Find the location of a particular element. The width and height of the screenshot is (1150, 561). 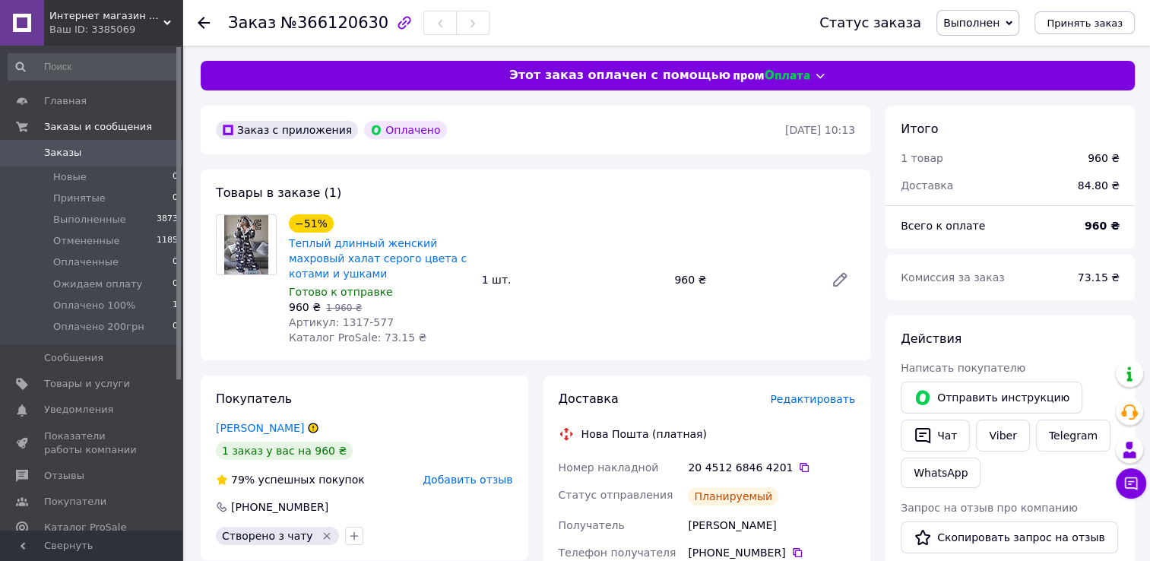

span: 1 is located at coordinates (175, 306).